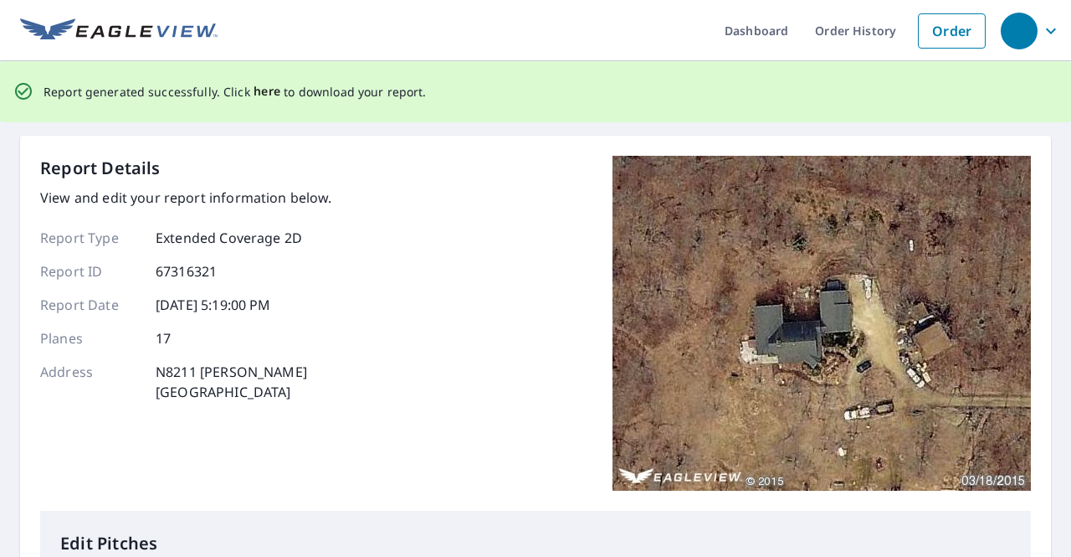 The height and width of the screenshot is (557, 1071). What do you see at coordinates (235, 91) in the screenshot?
I see `p: Report generated successfully. Click to download your report.` at bounding box center [235, 91].